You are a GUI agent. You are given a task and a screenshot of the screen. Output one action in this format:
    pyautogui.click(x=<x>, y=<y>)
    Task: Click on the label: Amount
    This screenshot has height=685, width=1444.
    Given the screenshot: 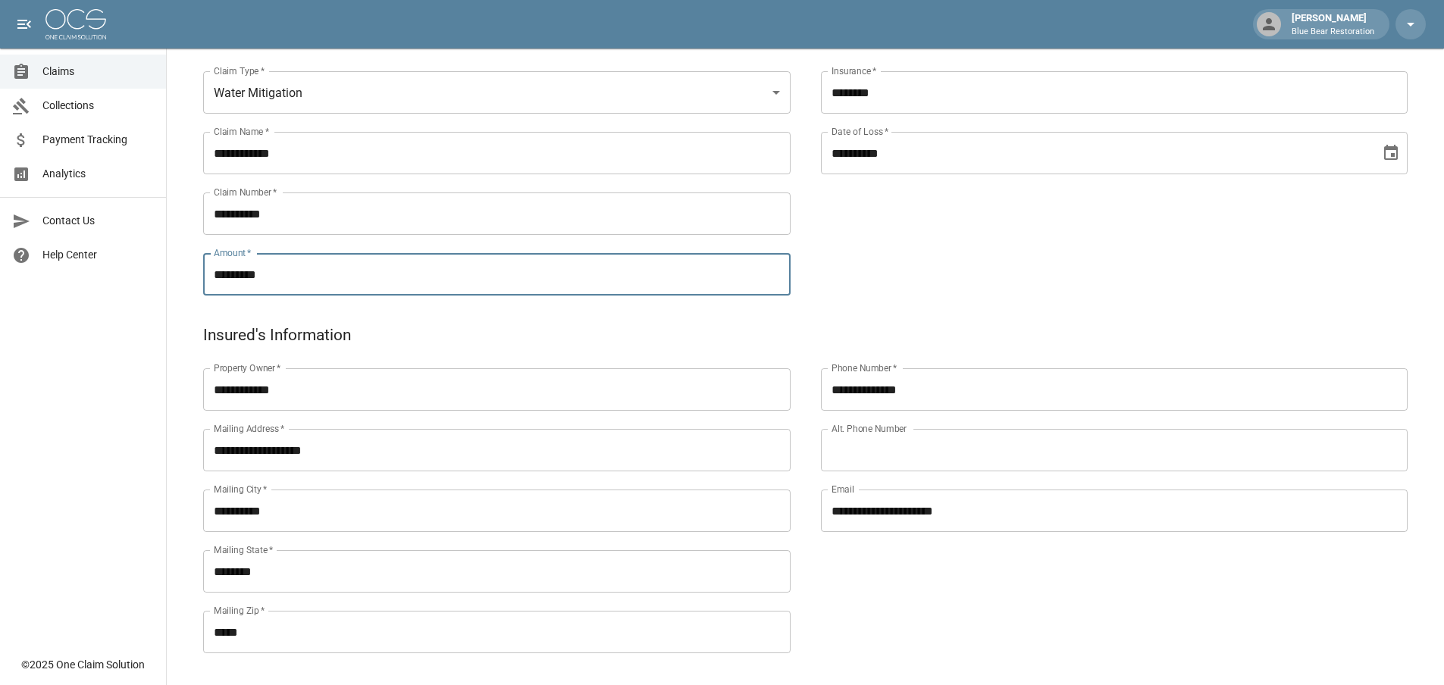 What is the action you would take?
    pyautogui.click(x=233, y=252)
    